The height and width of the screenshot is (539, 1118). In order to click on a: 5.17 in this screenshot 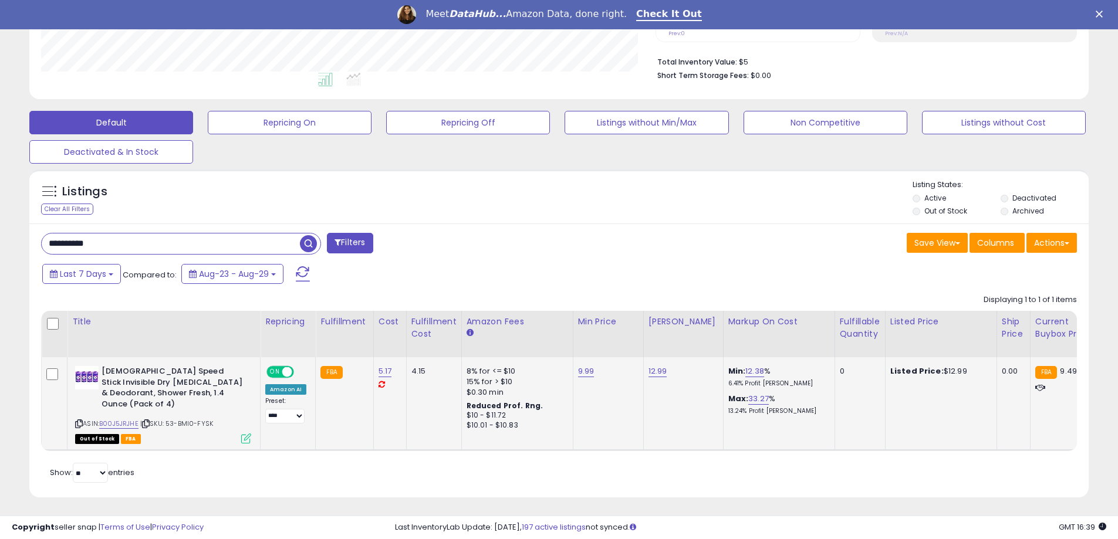, I will do `click(385, 372)`.